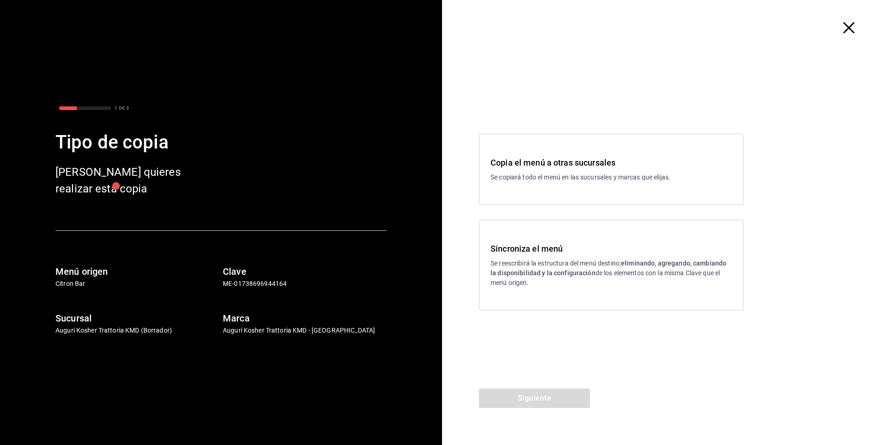 The height and width of the screenshot is (445, 884). I want to click on h6: Menú origen, so click(137, 271).